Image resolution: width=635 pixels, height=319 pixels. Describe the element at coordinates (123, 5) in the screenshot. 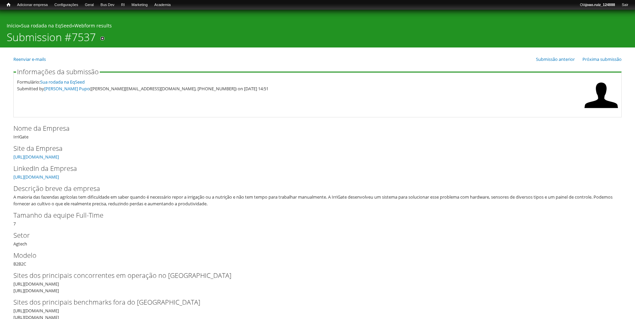

I see `a: RI` at that location.